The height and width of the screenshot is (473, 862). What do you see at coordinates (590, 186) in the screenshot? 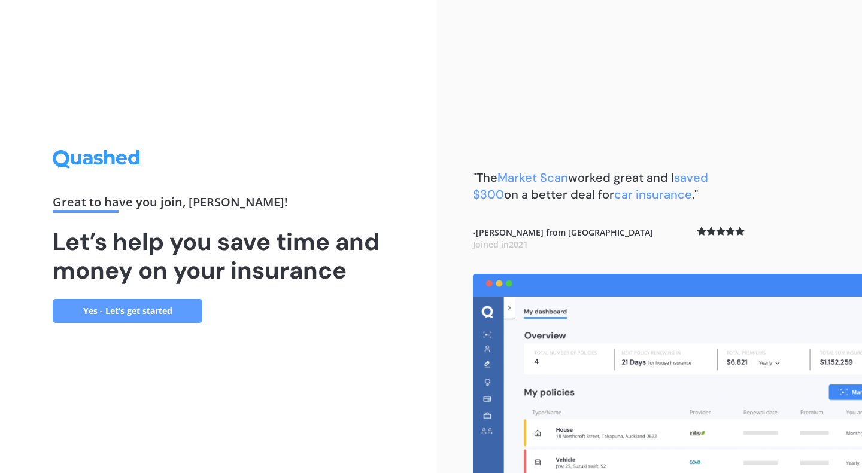
I see `span: saved $300` at bounding box center [590, 186].